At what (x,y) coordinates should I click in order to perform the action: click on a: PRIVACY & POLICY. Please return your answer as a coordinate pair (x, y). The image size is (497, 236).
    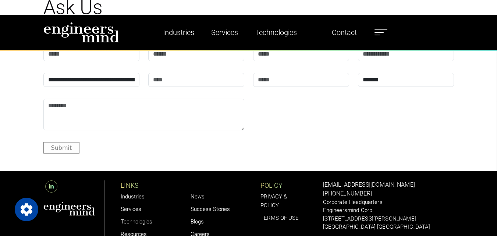
    Looking at the image, I should click on (274, 201).